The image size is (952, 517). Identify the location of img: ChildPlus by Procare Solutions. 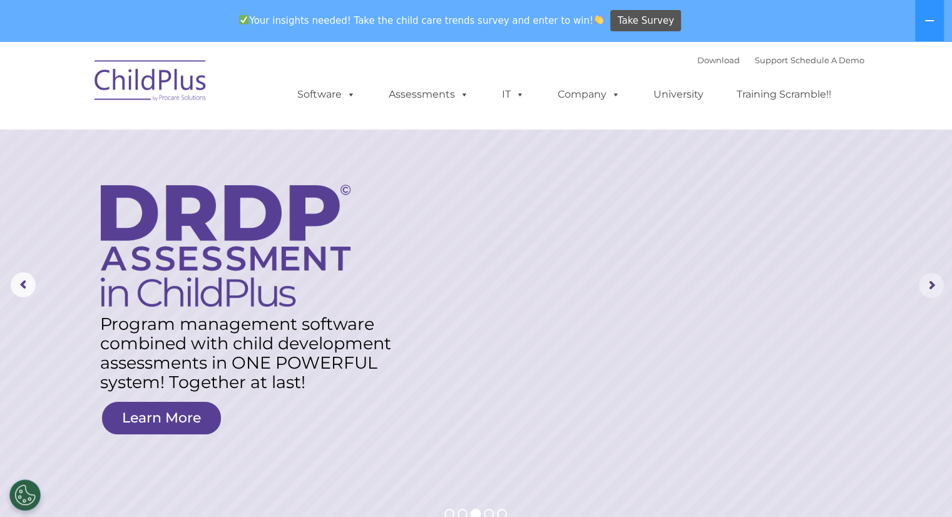
(151, 83).